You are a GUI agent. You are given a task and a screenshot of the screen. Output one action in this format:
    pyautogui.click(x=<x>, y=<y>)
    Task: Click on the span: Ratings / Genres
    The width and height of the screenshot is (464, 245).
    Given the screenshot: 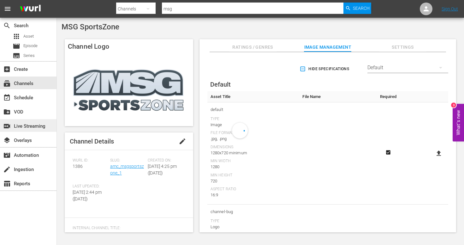 What is the action you would take?
    pyautogui.click(x=253, y=47)
    